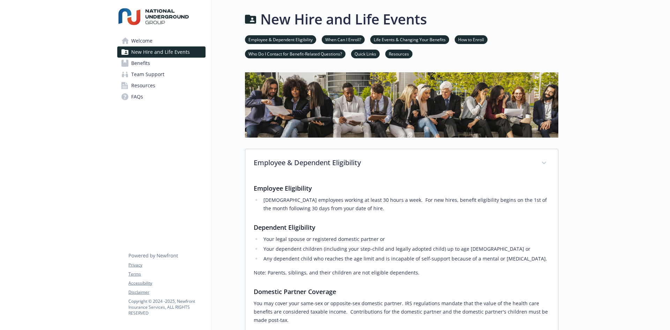  I want to click on p: Copyright © 2024 - 2025 , Newfront Insurance Services, ALL RIGHTS RESERVED, so click(167, 307).